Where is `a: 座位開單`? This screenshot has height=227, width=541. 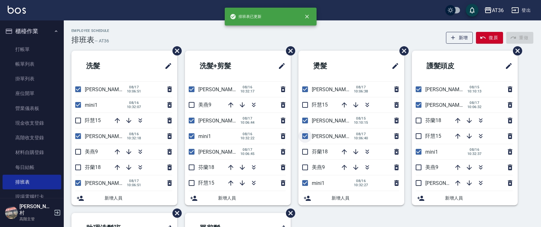 a: 座位開單 is located at coordinates (32, 93).